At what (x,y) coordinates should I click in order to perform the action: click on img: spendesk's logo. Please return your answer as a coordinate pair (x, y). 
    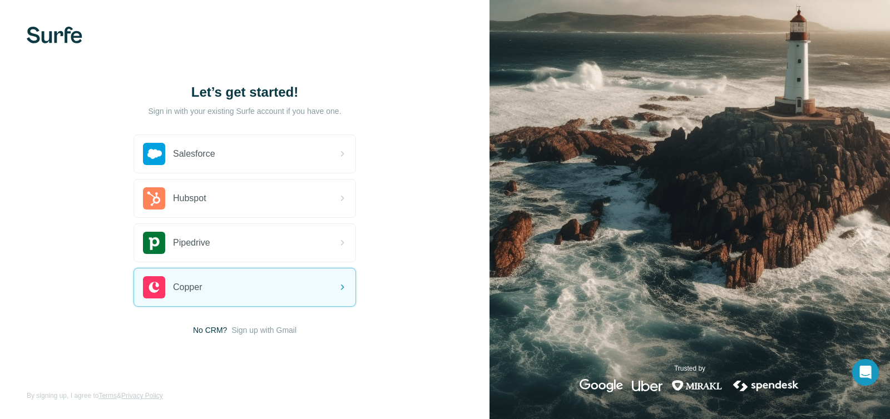
    Looking at the image, I should click on (766, 386).